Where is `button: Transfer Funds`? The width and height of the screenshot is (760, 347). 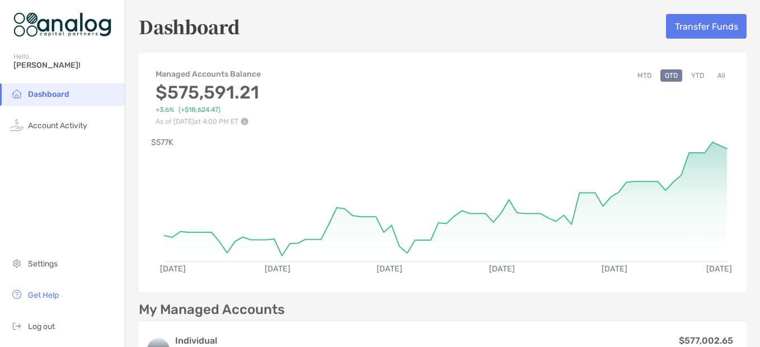
button: Transfer Funds is located at coordinates (706, 26).